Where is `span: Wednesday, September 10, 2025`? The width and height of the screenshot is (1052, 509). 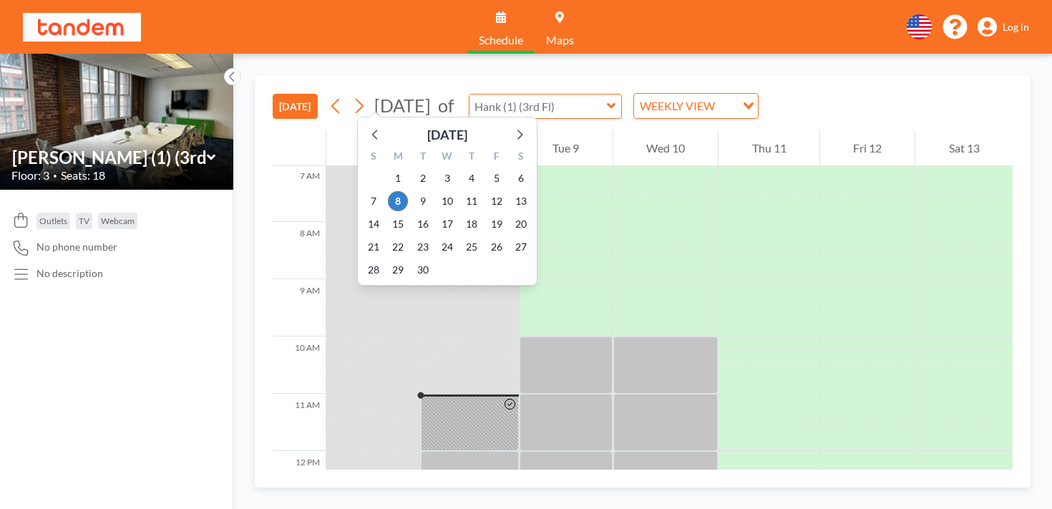
span: Wednesday, September 10, 2025 is located at coordinates (447, 201).